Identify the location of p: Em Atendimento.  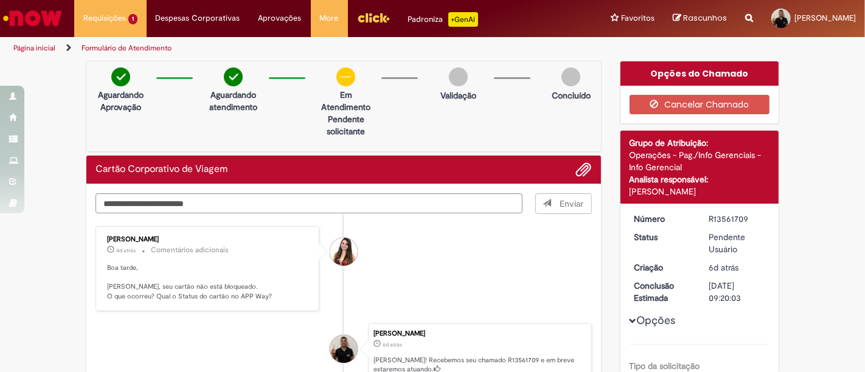
(345, 101).